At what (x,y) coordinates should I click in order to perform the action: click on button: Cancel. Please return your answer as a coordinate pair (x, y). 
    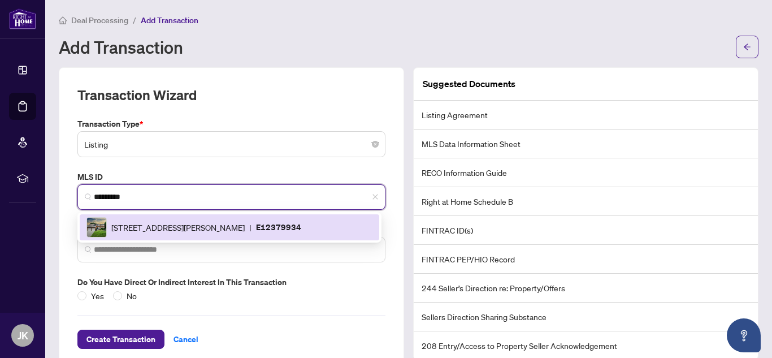
    Looking at the image, I should click on (186, 339).